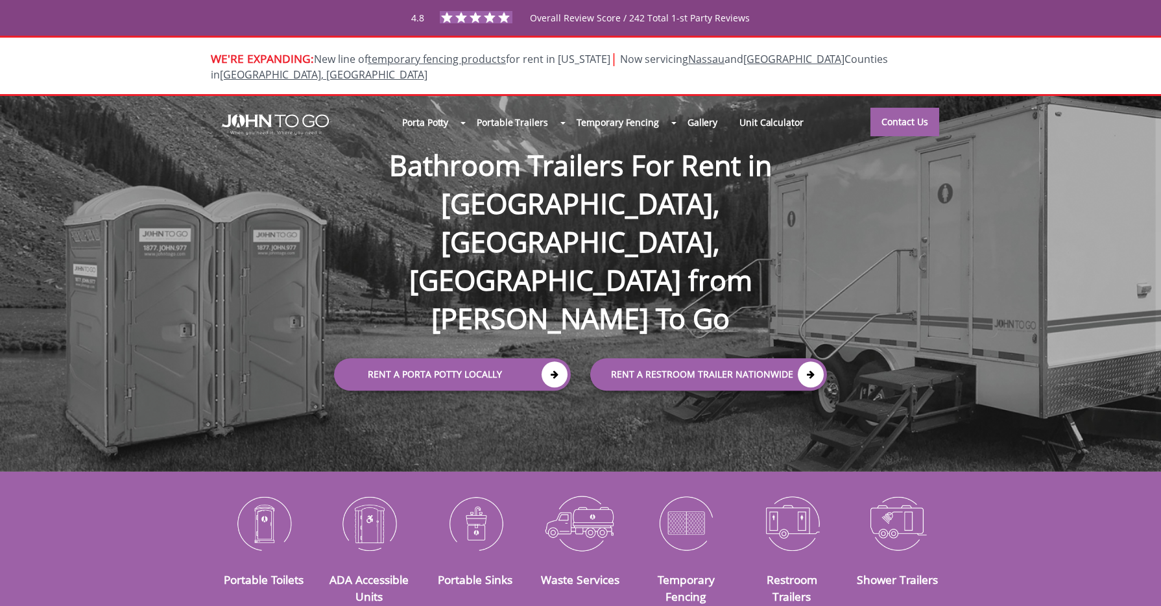 The height and width of the screenshot is (606, 1161). I want to click on img: JOHN to go, so click(275, 125).